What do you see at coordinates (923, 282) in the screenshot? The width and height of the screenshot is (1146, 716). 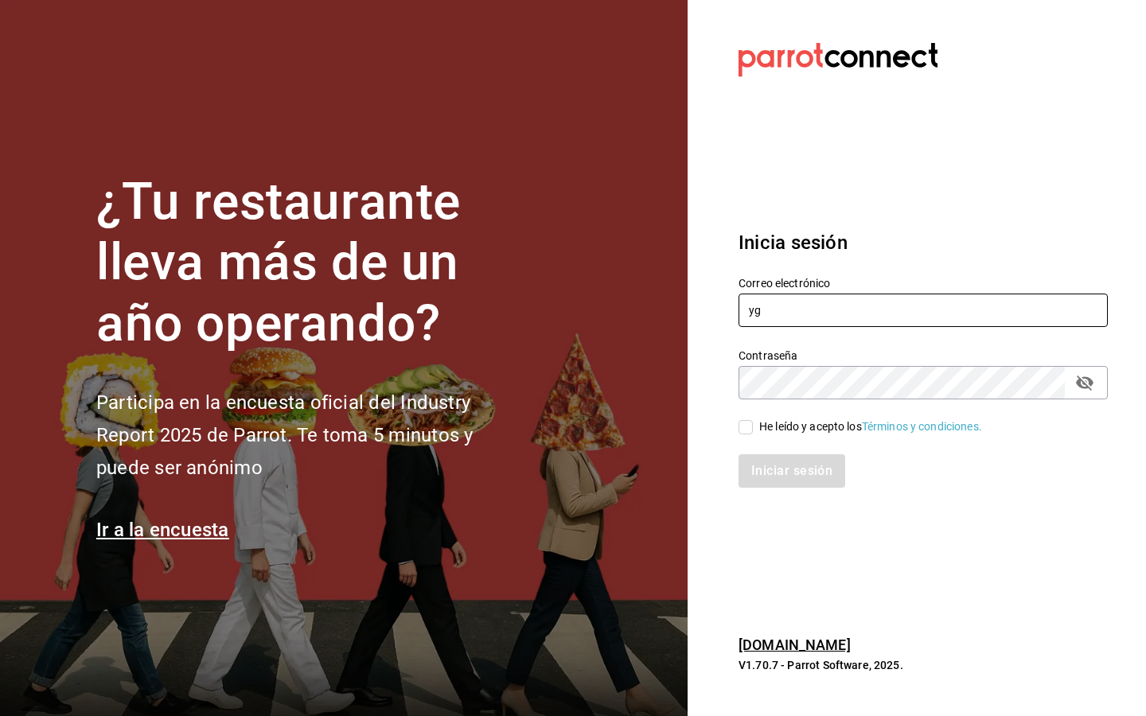 I see `label: Correo electrónico` at bounding box center [923, 282].